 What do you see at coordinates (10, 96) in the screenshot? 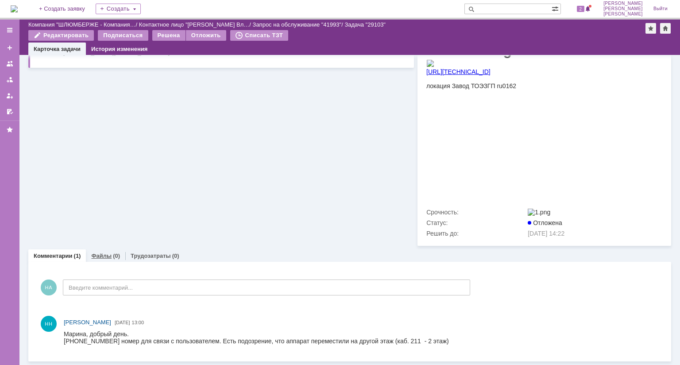
I see `a: Мои заявки` at bounding box center [10, 96].